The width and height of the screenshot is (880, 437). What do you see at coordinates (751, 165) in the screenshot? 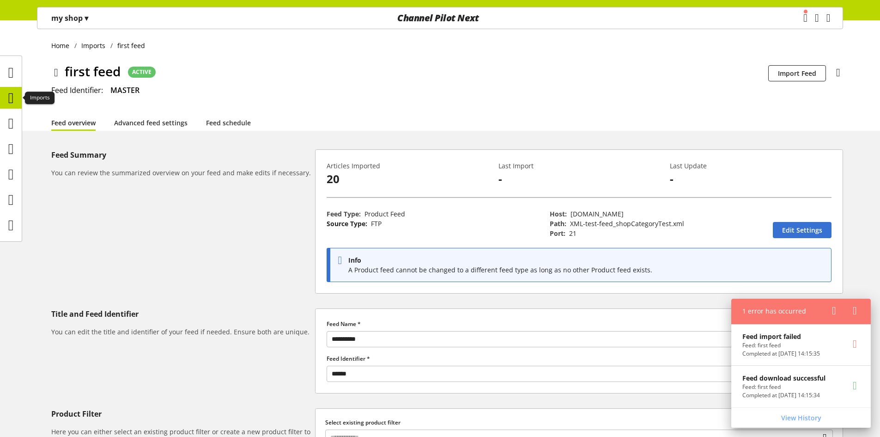
I see `p: Last Update` at bounding box center [751, 165].